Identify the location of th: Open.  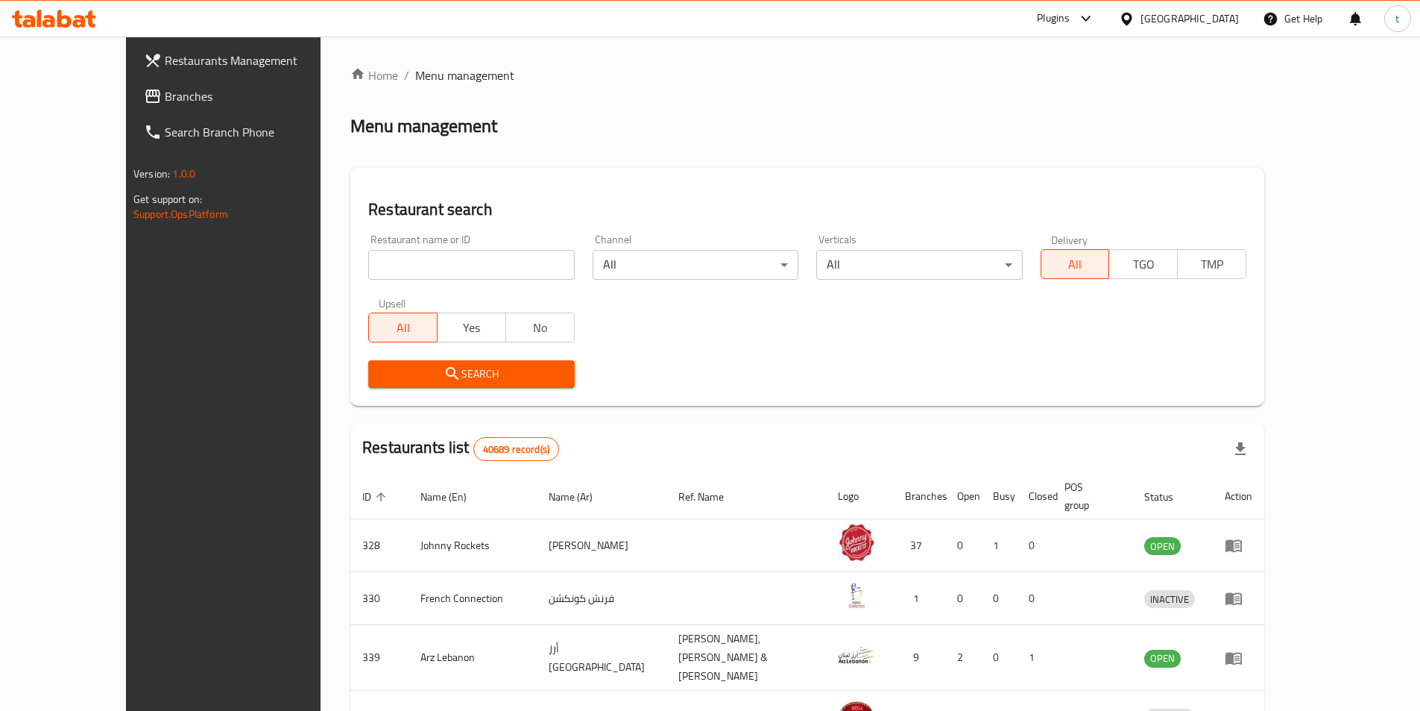
(963, 496).